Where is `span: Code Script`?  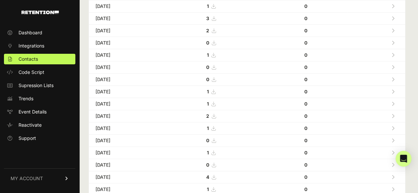
span: Code Script is located at coordinates (31, 72).